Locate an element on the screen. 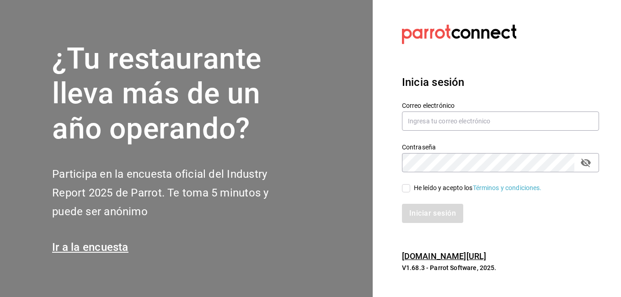  h3: Inicia sesión is located at coordinates (500, 82).